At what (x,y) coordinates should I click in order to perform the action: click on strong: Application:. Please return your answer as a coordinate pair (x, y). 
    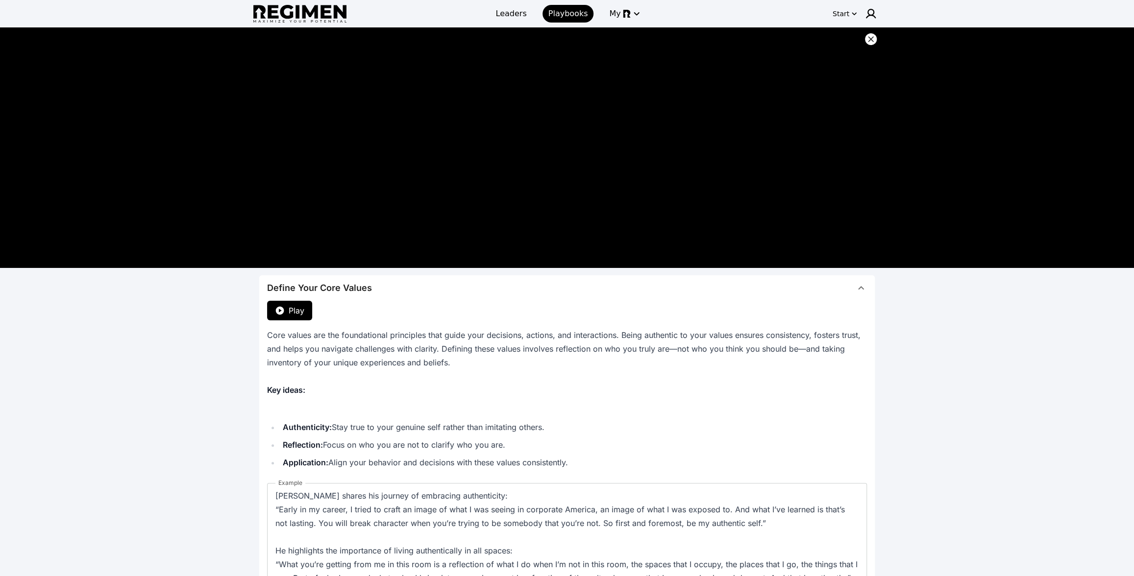
    Looking at the image, I should click on (305, 462).